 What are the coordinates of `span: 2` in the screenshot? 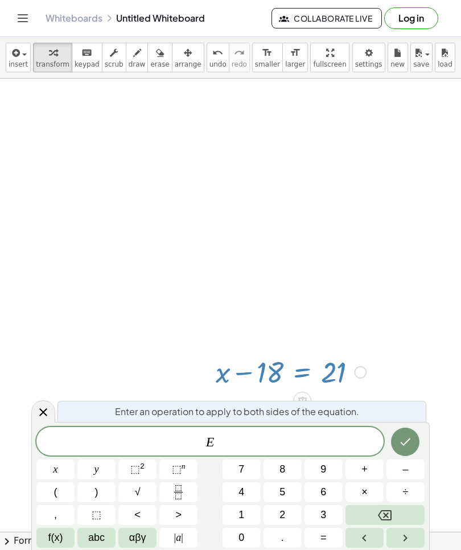 It's located at (282, 515).